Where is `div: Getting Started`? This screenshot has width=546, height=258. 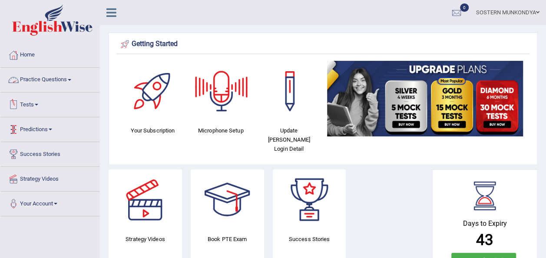 div: Getting Started is located at coordinates (323, 44).